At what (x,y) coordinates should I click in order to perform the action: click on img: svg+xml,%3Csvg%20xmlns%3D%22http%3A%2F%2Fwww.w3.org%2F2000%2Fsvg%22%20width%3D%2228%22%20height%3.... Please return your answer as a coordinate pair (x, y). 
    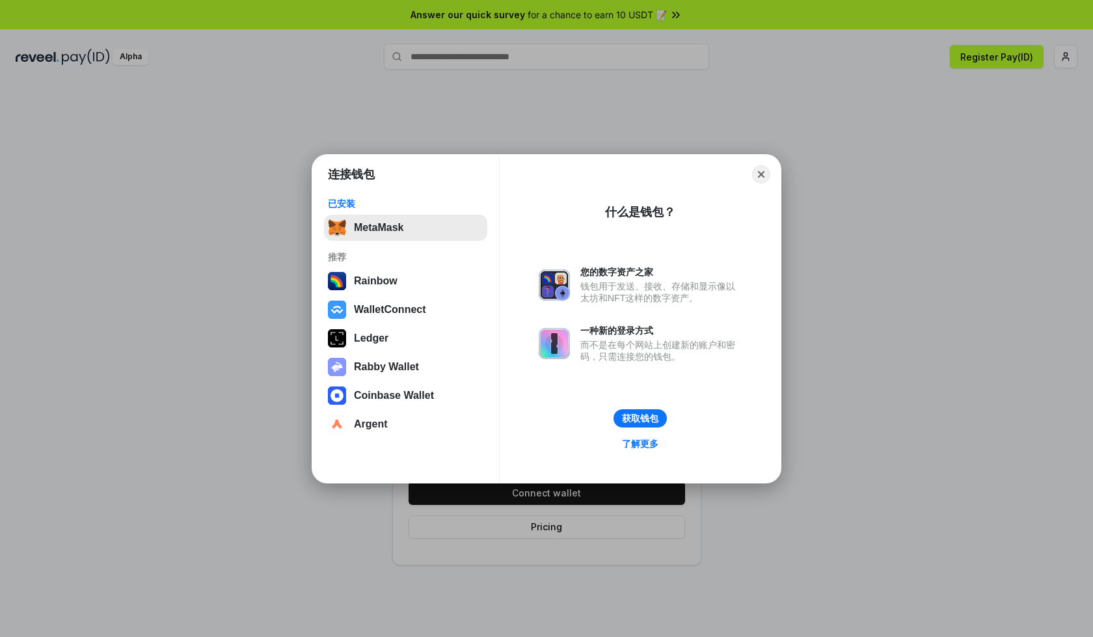
    Looking at the image, I should click on (337, 338).